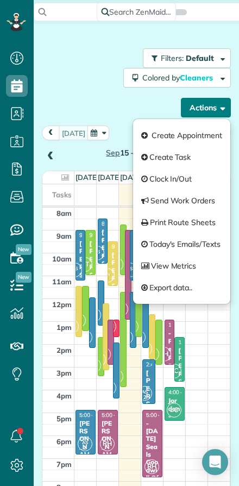  What do you see at coordinates (215, 462) in the screenshot?
I see `div: Open Intercom Messenger` at bounding box center [215, 462].